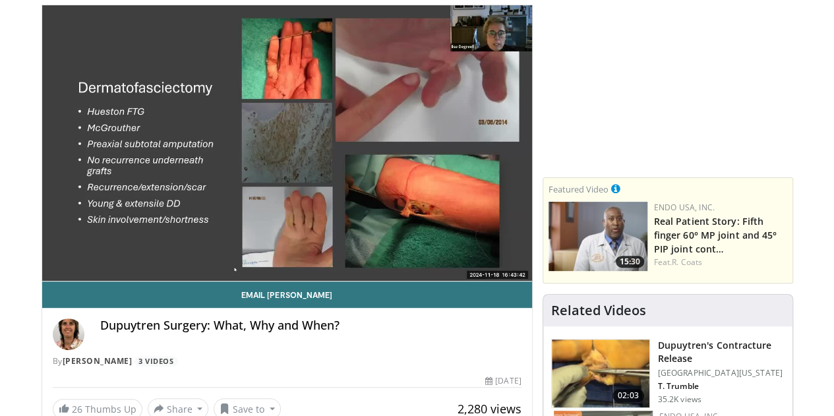 The height and width of the screenshot is (416, 834). I want to click on p: 35.2K views, so click(680, 400).